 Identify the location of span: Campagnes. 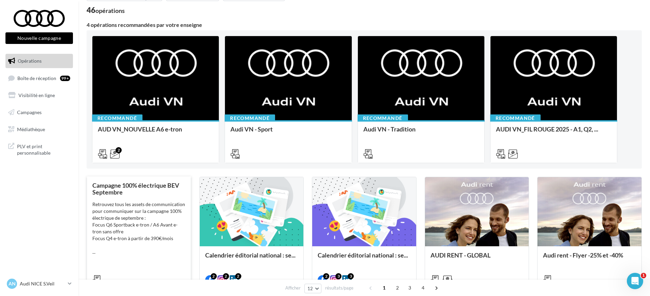
(29, 112).